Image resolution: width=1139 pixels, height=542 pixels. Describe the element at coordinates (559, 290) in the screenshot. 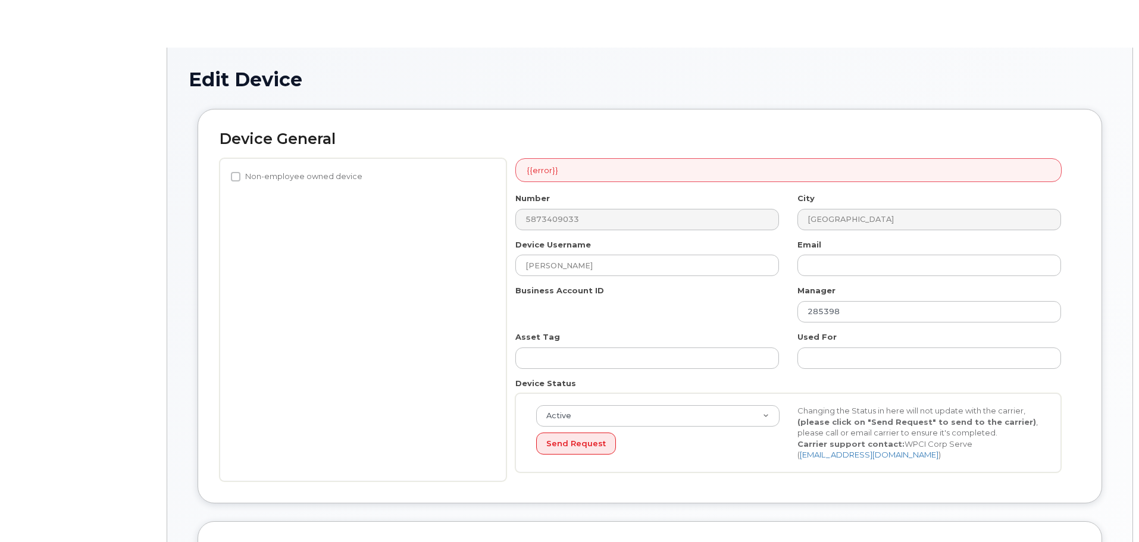

I see `label: Business Account ID` at that location.